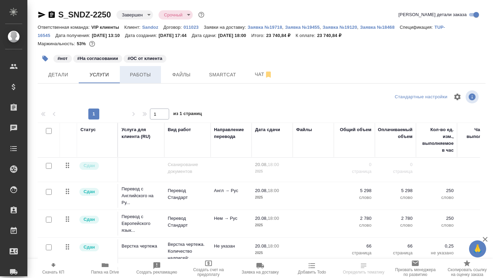 The width and height of the screenshot is (493, 278). What do you see at coordinates (141, 133) in the screenshot?
I see `div: Услуга для клиента (RU)` at bounding box center [141, 133].